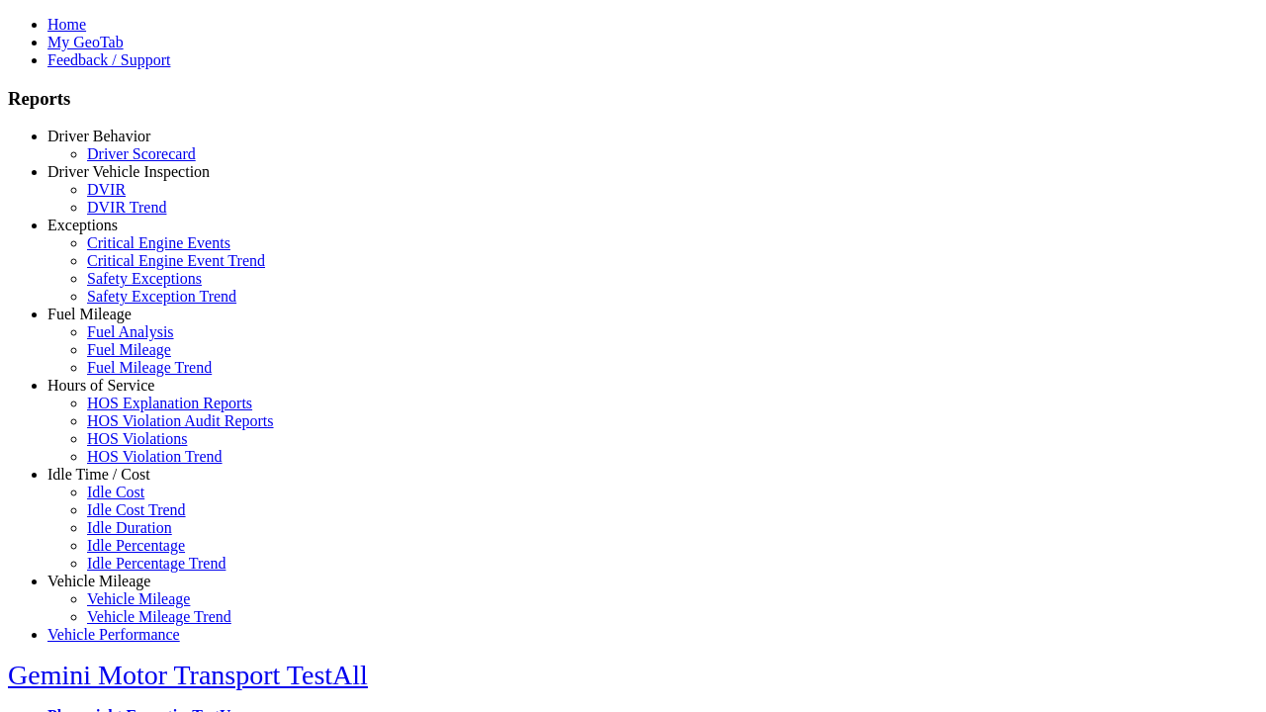 Image resolution: width=1266 pixels, height=712 pixels. What do you see at coordinates (169, 403) in the screenshot?
I see `a: HOS Explanation Reports` at bounding box center [169, 403].